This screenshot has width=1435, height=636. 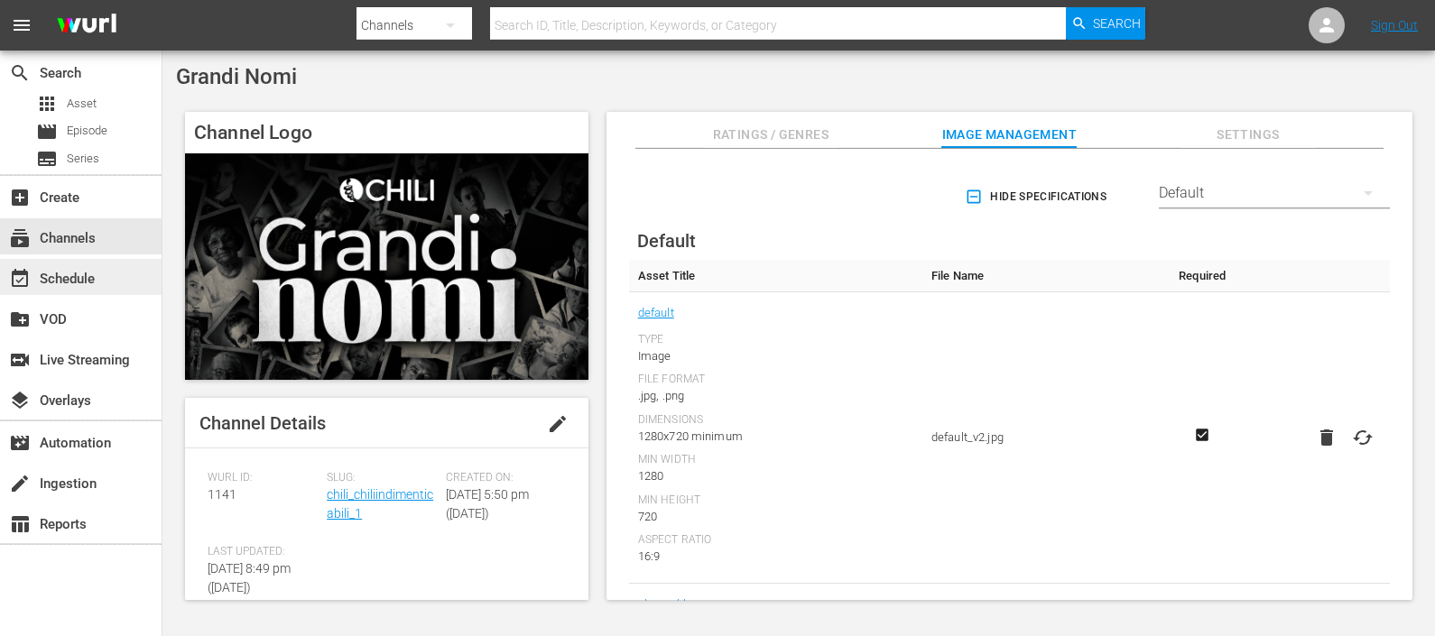 I want to click on h4: Channel Logo, so click(x=386, y=133).